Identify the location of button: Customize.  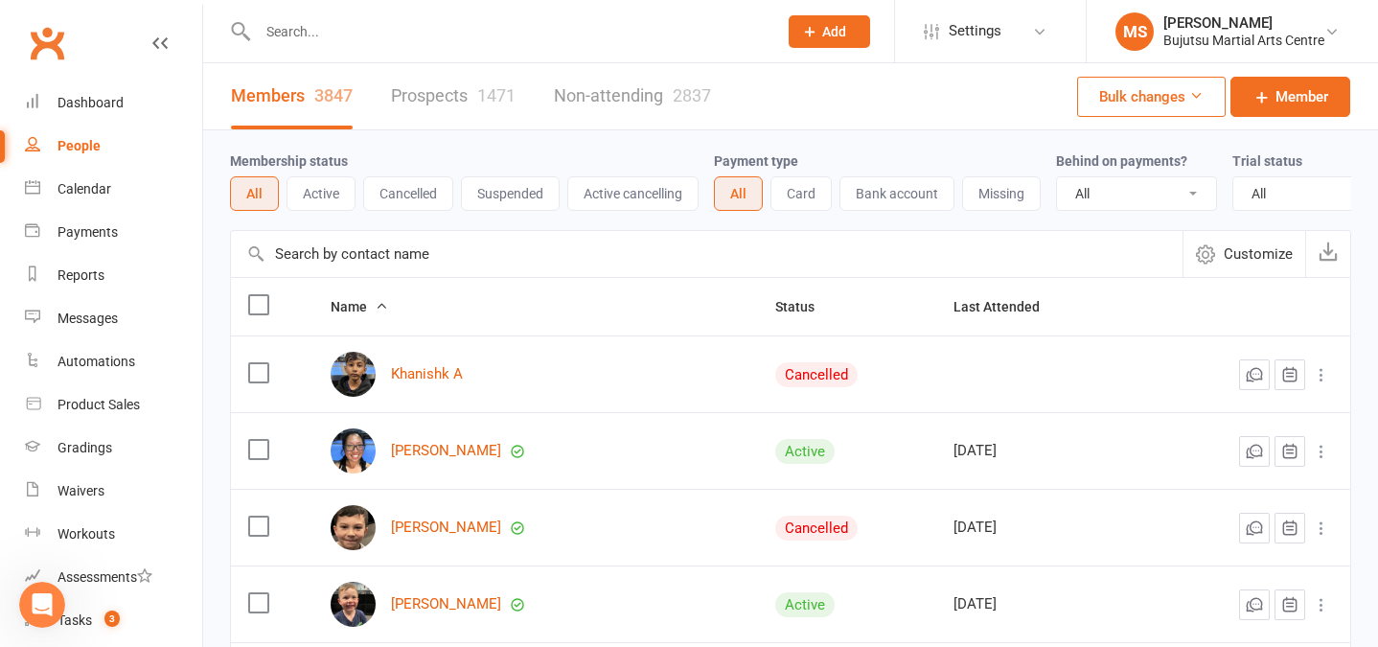
(1244, 254).